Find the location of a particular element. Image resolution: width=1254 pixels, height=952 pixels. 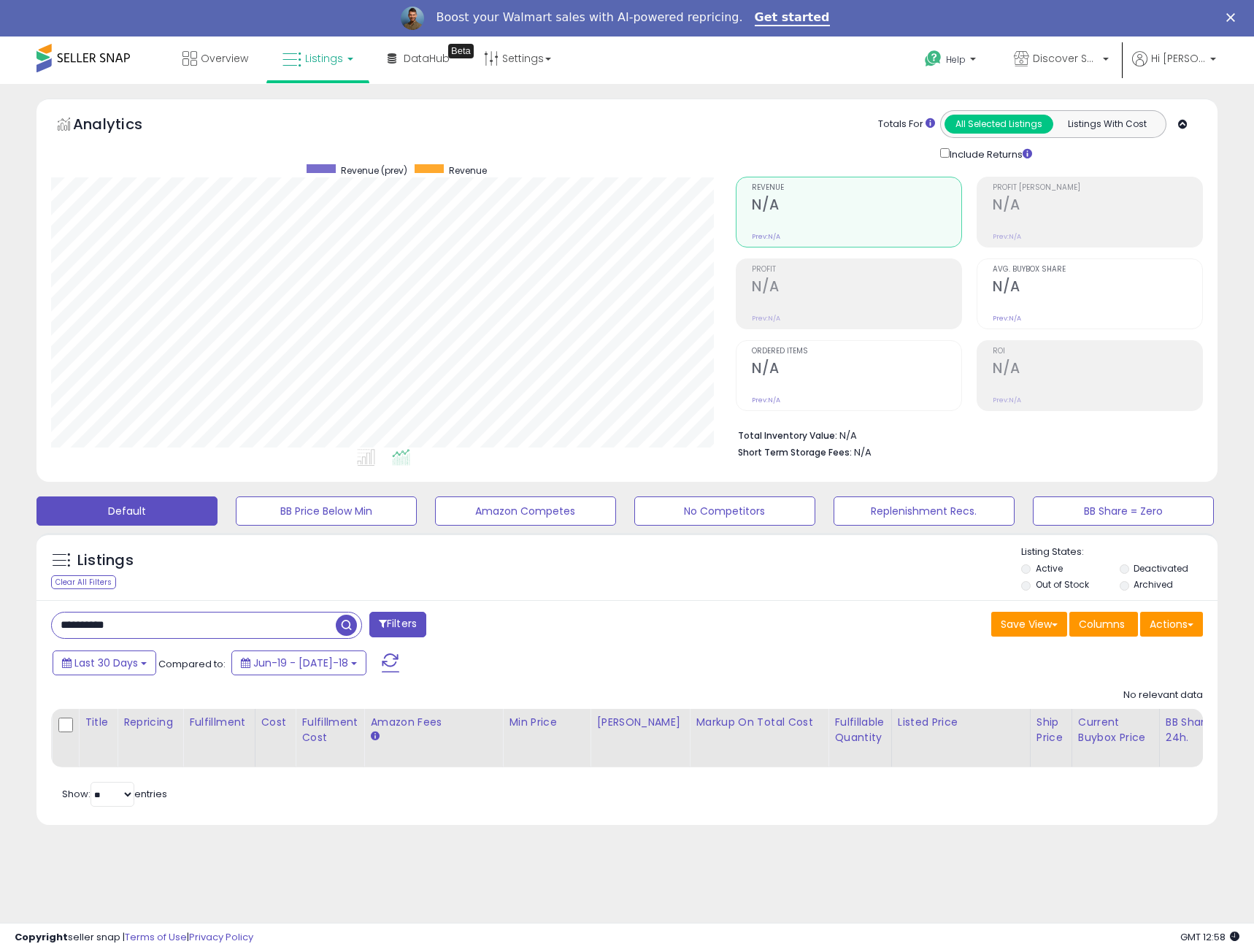

div: Current Buybox Price is located at coordinates (1115, 730).